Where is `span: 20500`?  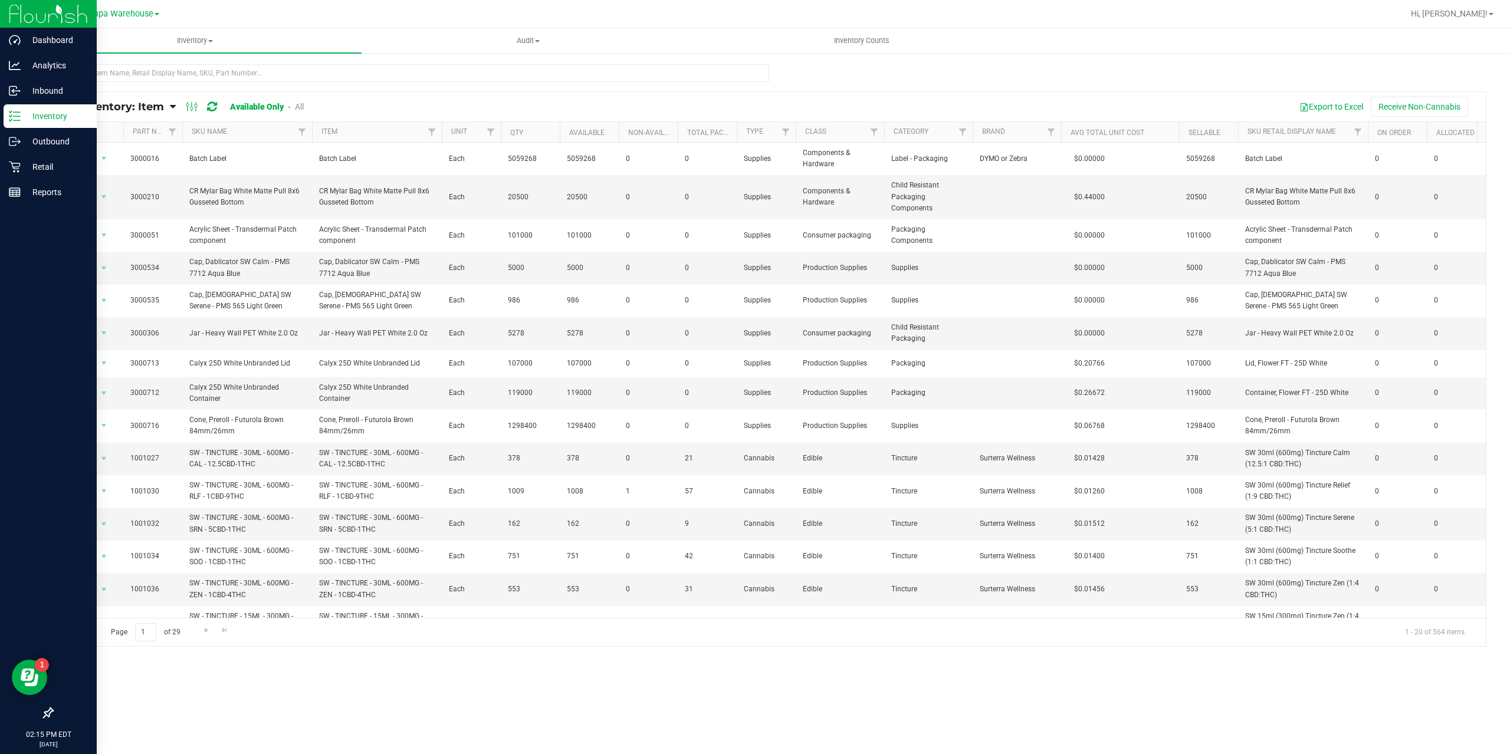 span: 20500 is located at coordinates (530, 197).